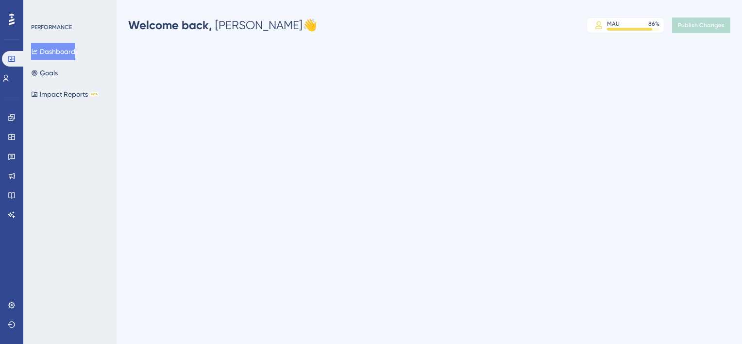 Image resolution: width=742 pixels, height=344 pixels. I want to click on button: Goals, so click(44, 73).